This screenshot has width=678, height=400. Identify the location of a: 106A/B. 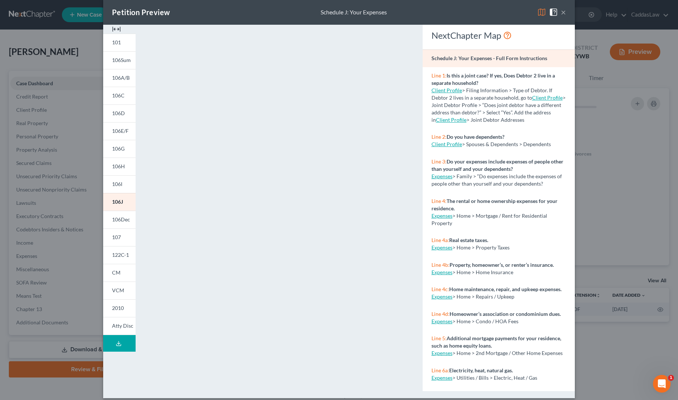
(119, 78).